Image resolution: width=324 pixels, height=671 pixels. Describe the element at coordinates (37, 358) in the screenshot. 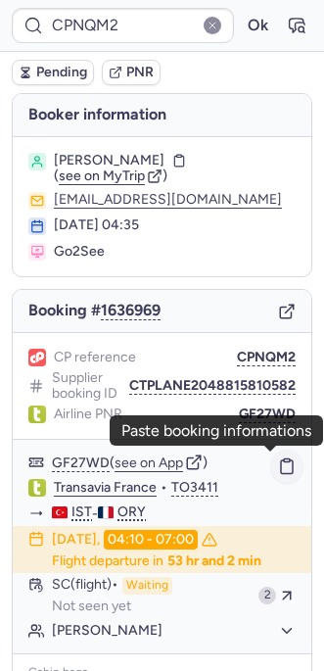

I see `figure: 1L airline logo` at that location.